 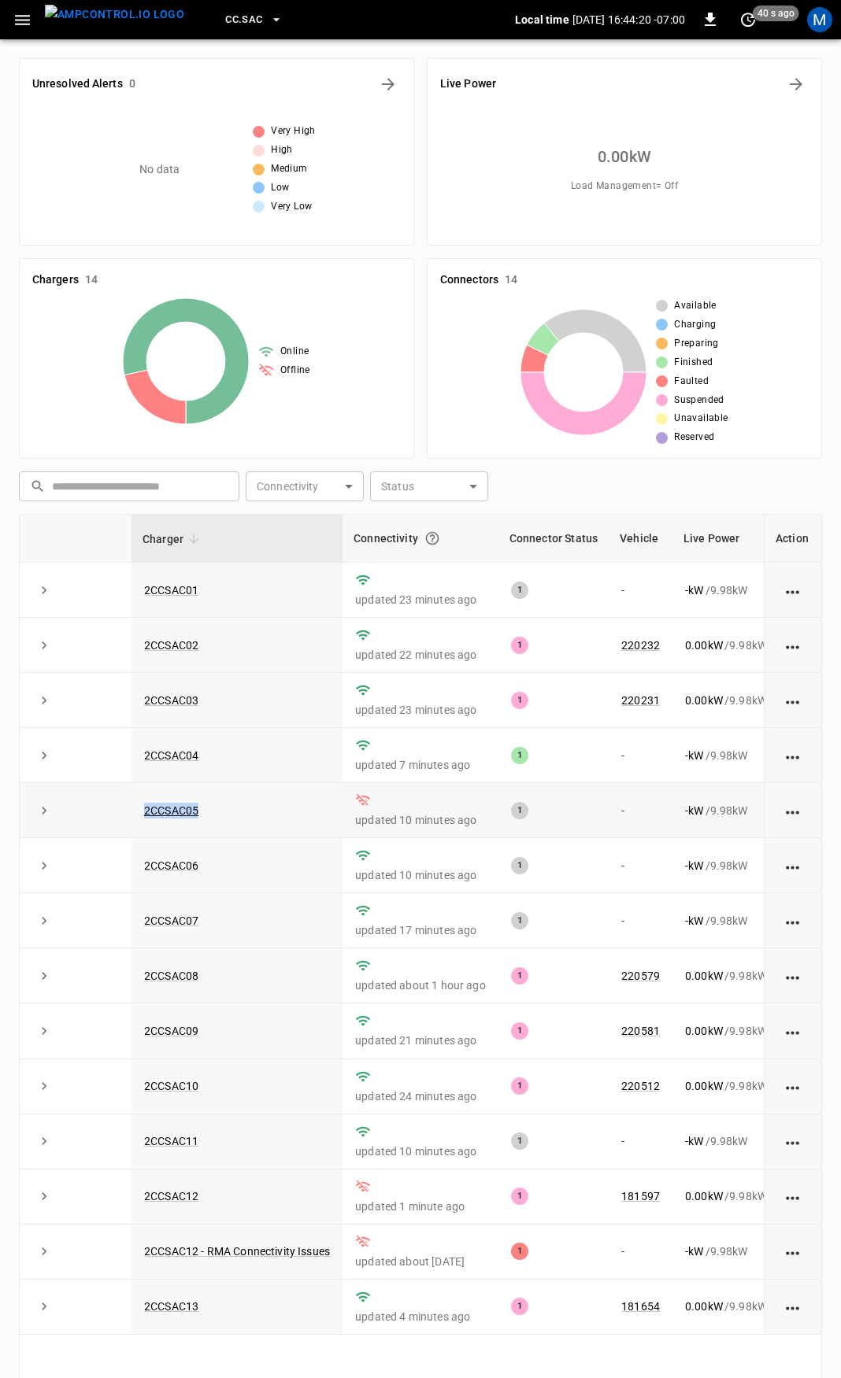 I want to click on th: Vehicle, so click(x=640, y=538).